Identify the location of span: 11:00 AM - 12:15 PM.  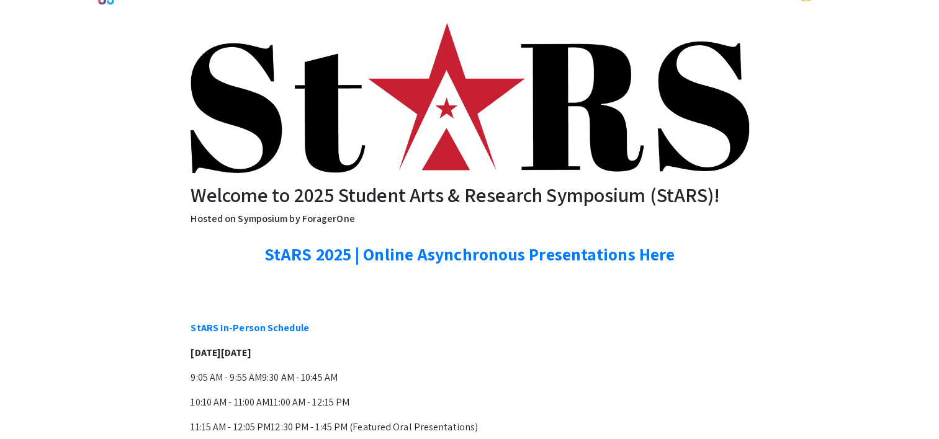
(309, 402).